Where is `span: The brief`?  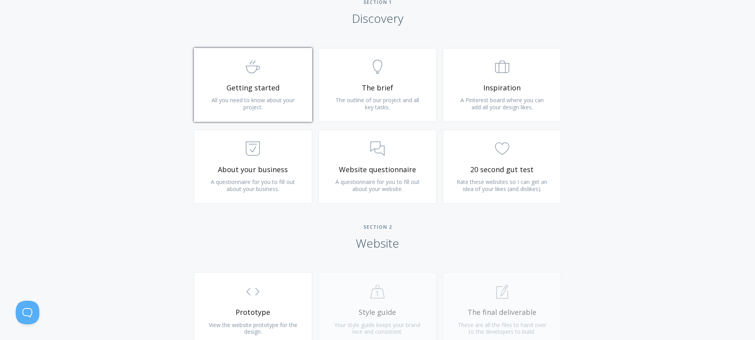 span: The brief is located at coordinates (378, 88).